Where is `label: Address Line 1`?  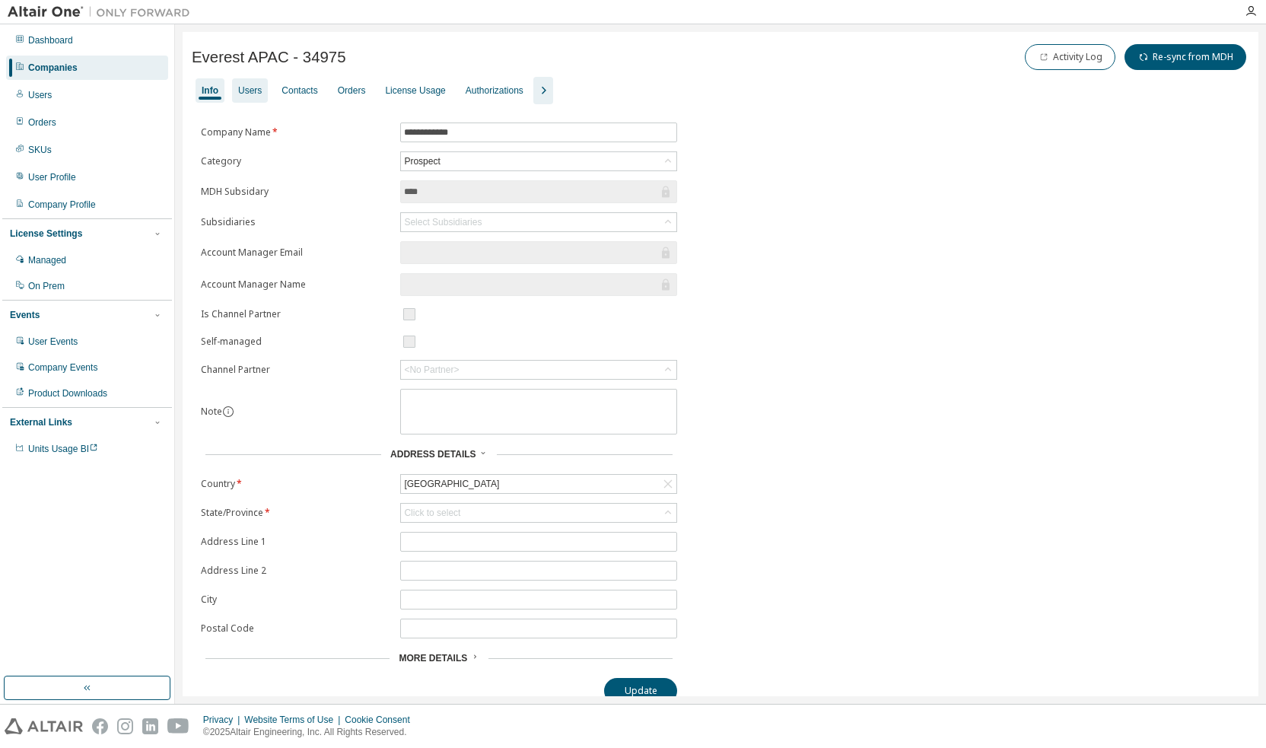 label: Address Line 1 is located at coordinates (296, 542).